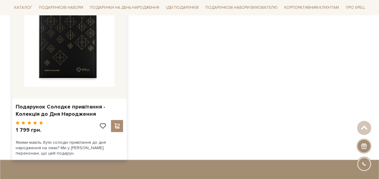 This screenshot has width=379, height=179. Describe the element at coordinates (311, 8) in the screenshot. I see `a: Корпоративним клієнтам` at that location.